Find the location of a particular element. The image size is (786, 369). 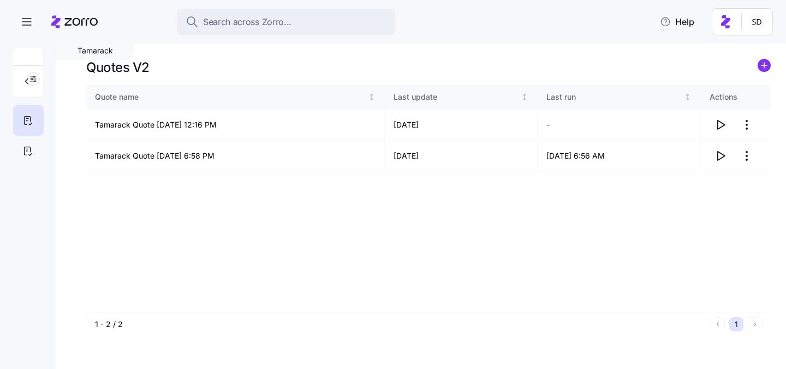

div: Actions is located at coordinates (735, 97).